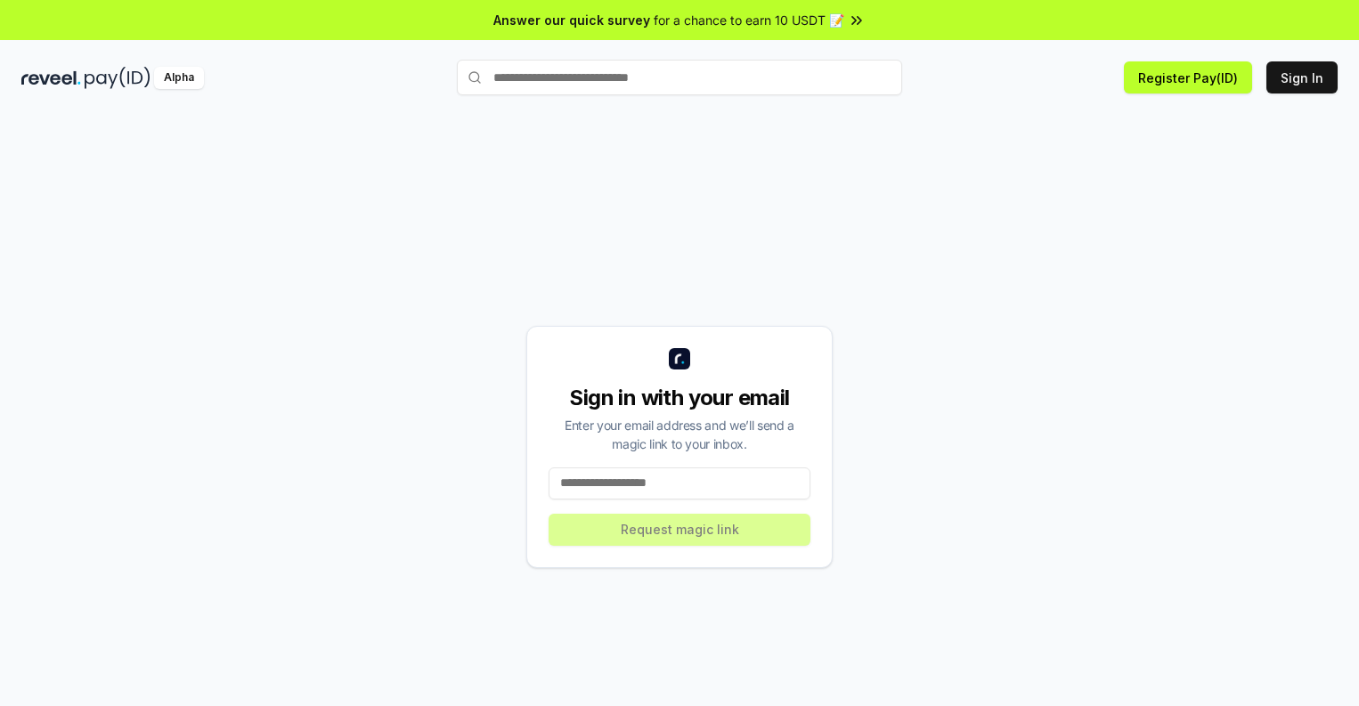 The width and height of the screenshot is (1359, 706). Describe the element at coordinates (749, 20) in the screenshot. I see `span: for a chance to earn 10 USDT 📝` at that location.